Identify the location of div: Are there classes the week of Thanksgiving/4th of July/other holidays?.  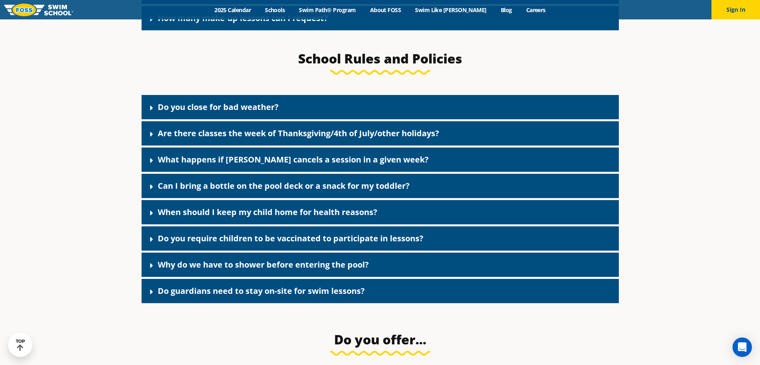
(380, 133).